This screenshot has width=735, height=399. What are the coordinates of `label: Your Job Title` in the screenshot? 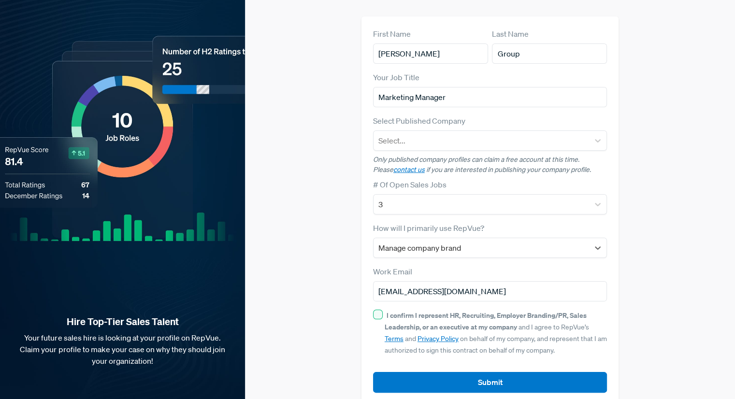 It's located at (396, 77).